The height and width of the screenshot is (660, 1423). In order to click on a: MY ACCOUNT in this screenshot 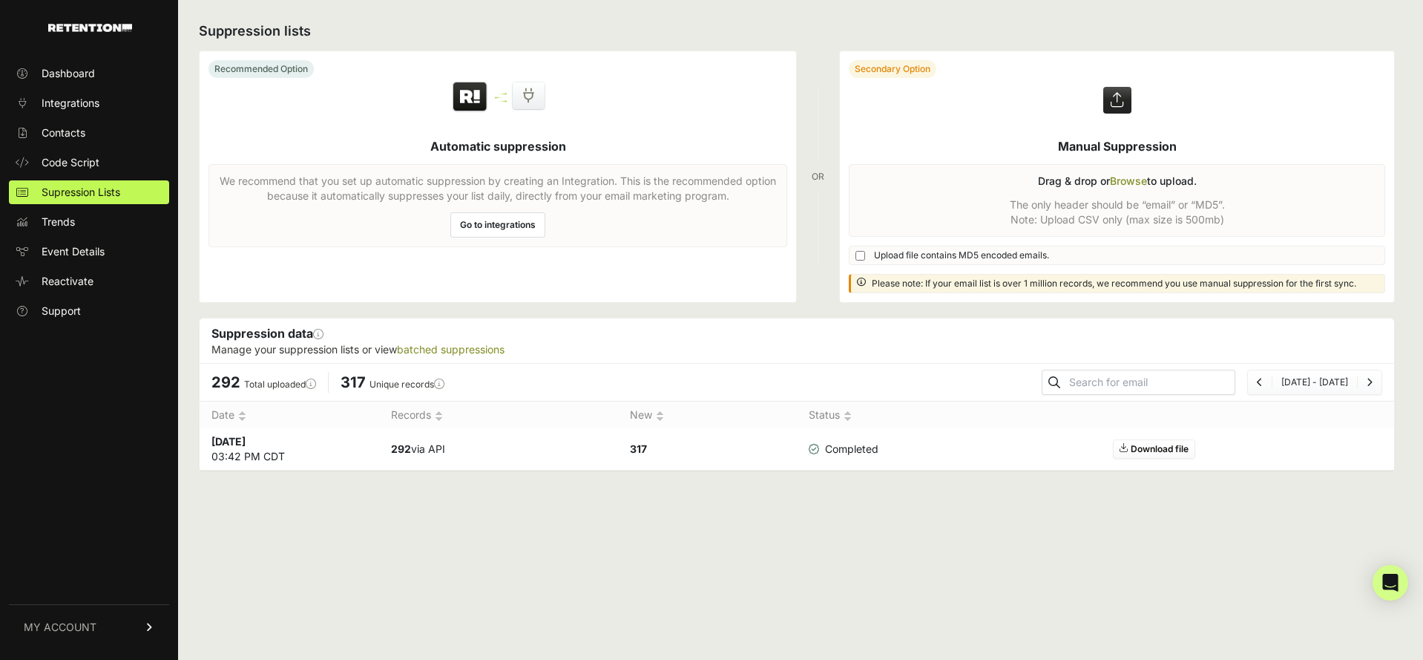, I will do `click(89, 626)`.